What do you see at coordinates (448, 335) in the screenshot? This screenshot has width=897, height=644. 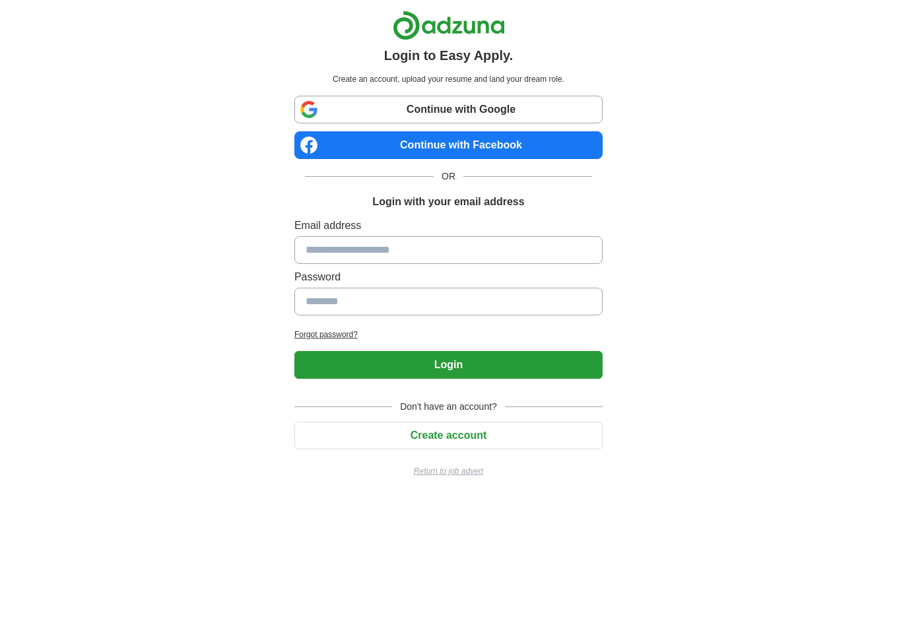 I see `a: Forgot password?` at bounding box center [448, 335].